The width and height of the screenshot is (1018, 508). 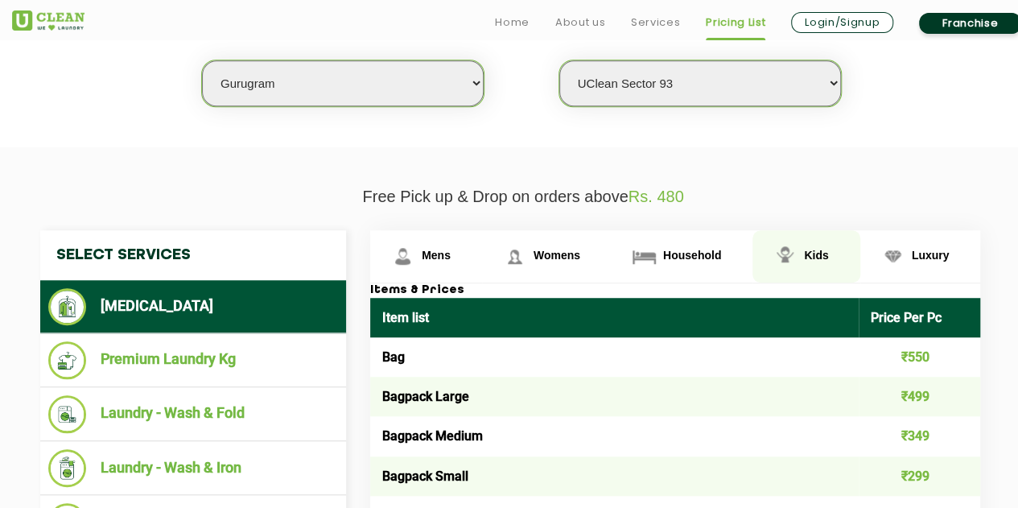 I want to click on td: Bag, so click(x=614, y=356).